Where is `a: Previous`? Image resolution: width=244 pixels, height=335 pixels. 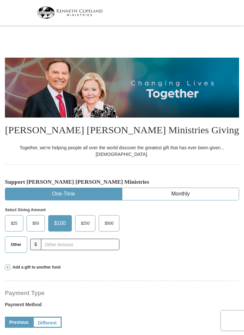 a: Previous is located at coordinates (19, 323).